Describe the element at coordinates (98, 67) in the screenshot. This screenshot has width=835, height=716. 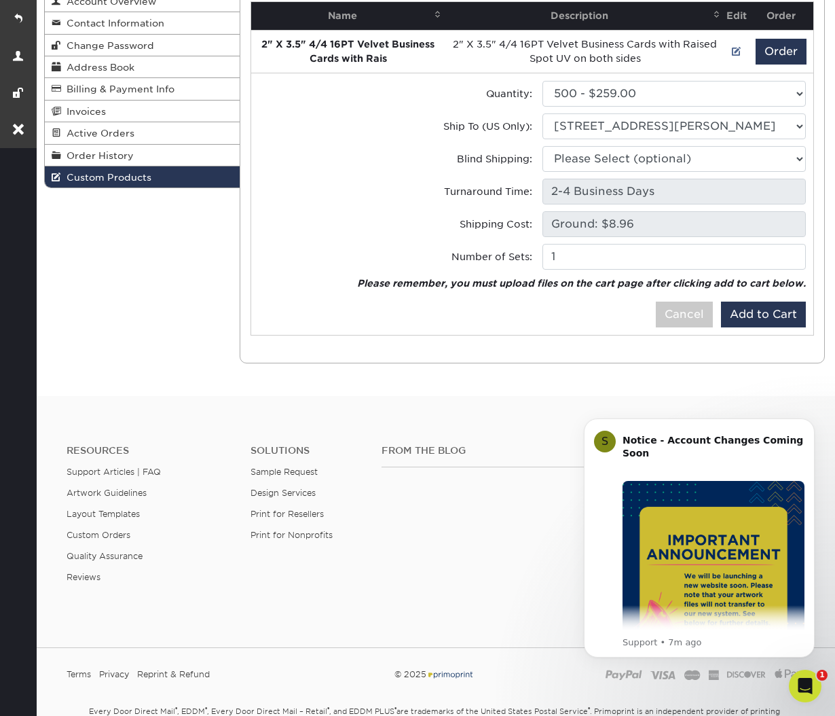
I see `span: Address Book` at that location.